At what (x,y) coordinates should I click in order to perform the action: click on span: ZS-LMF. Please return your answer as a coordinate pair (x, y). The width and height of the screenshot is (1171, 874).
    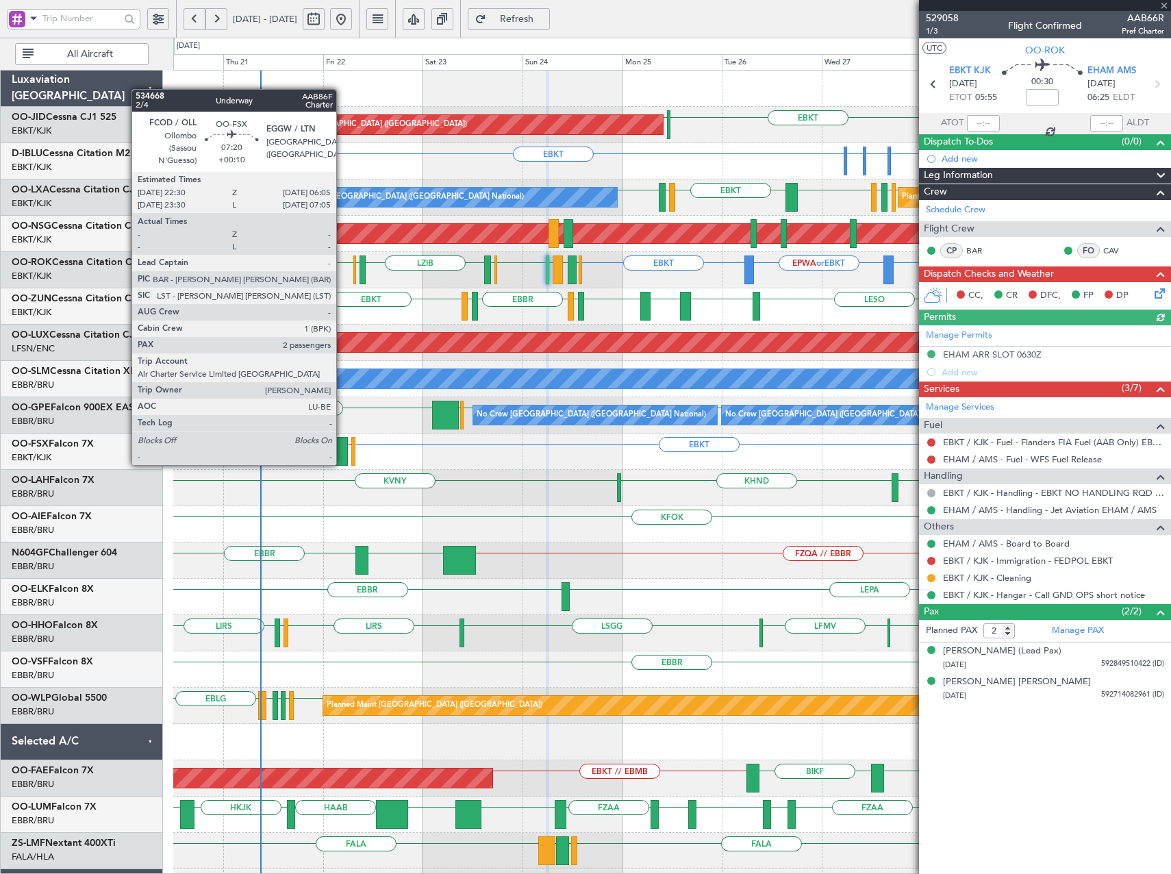
    Looking at the image, I should click on (28, 843).